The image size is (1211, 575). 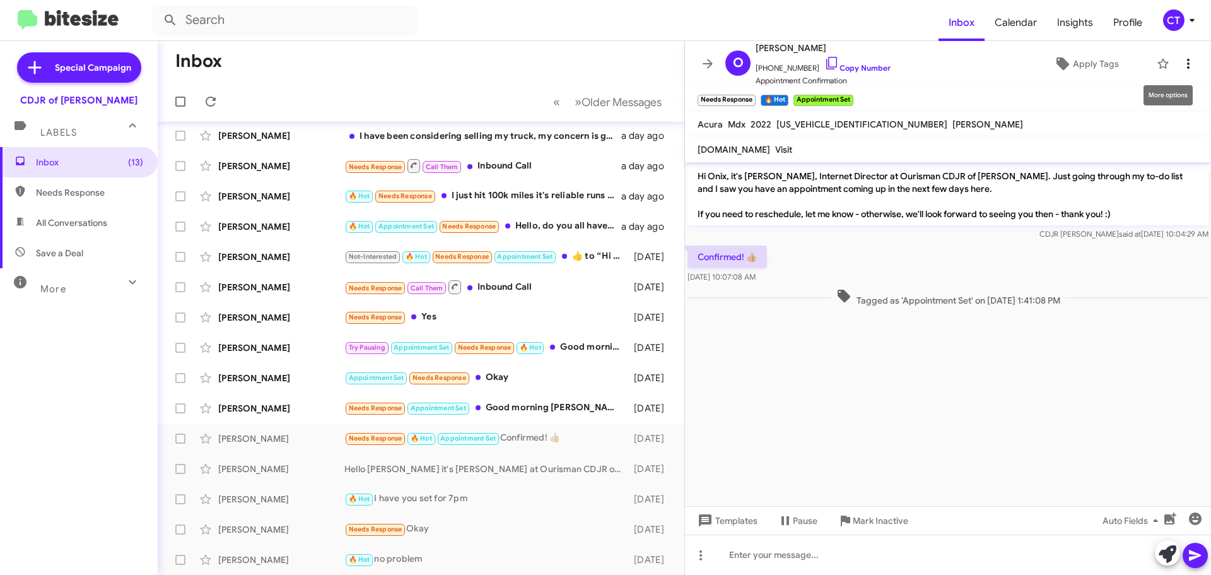 What do you see at coordinates (1175, 20) in the screenshot?
I see `button: CT` at bounding box center [1175, 20].